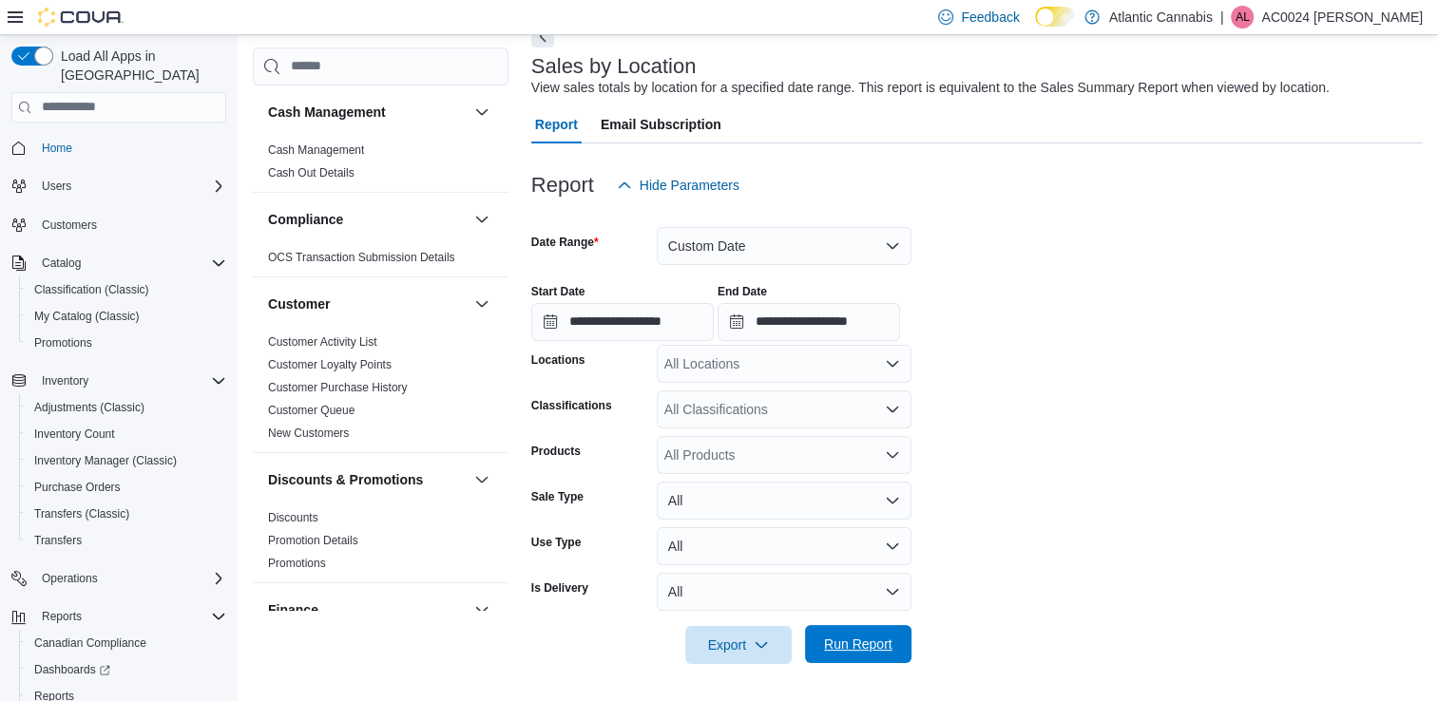 This screenshot has height=701, width=1438. I want to click on label: Classifications, so click(571, 406).